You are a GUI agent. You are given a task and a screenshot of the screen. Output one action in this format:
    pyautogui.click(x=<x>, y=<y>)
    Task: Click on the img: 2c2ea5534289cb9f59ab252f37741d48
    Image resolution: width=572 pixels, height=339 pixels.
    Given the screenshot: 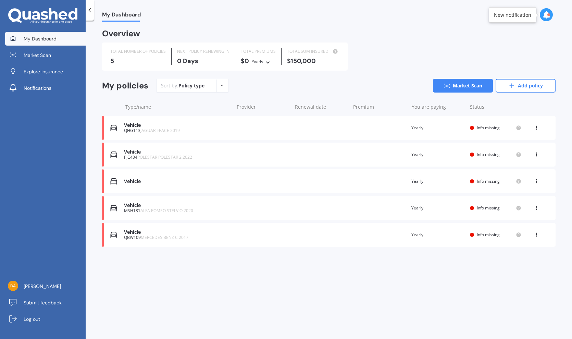 What is the action you would take?
    pyautogui.click(x=13, y=286)
    